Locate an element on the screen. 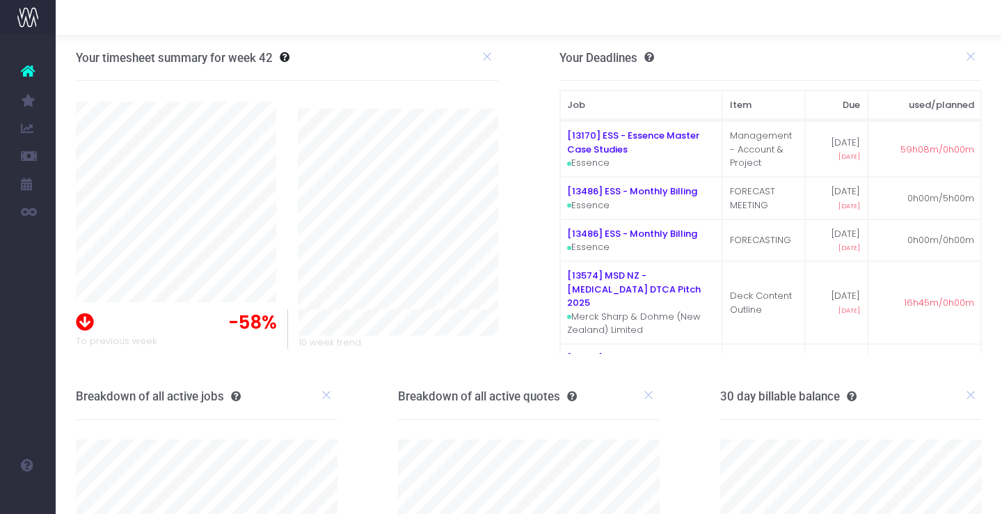 This screenshot has height=514, width=1002. td: Management - Account & Project is located at coordinates (763, 149).